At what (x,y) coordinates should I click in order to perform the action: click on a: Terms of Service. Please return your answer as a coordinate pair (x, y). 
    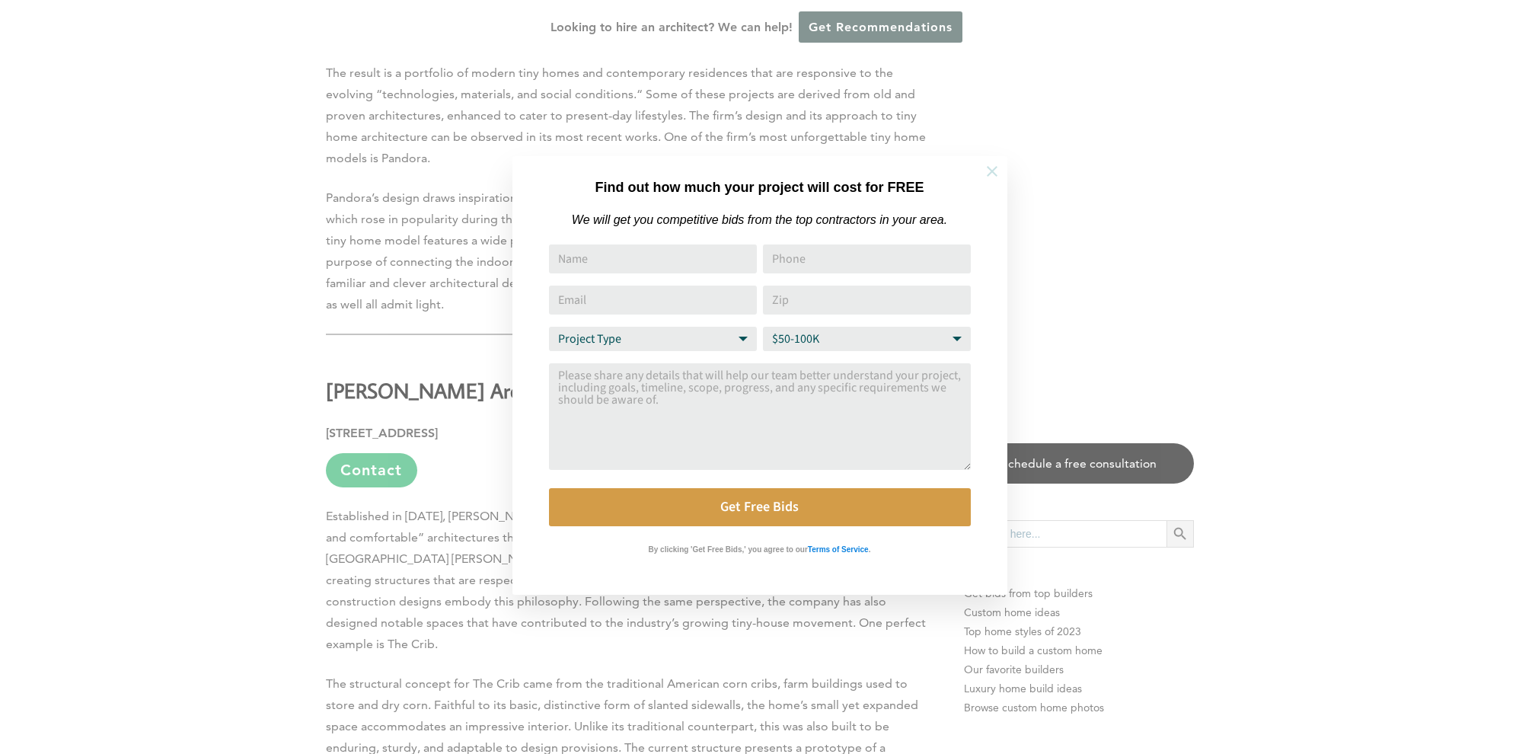
    Looking at the image, I should click on (838, 547).